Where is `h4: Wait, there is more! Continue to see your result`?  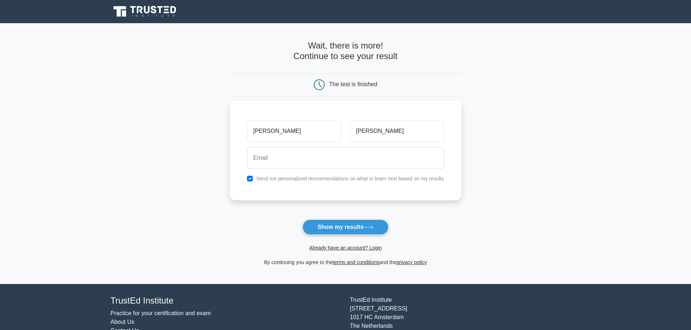 h4: Wait, there is more! Continue to see your result is located at coordinates (345, 51).